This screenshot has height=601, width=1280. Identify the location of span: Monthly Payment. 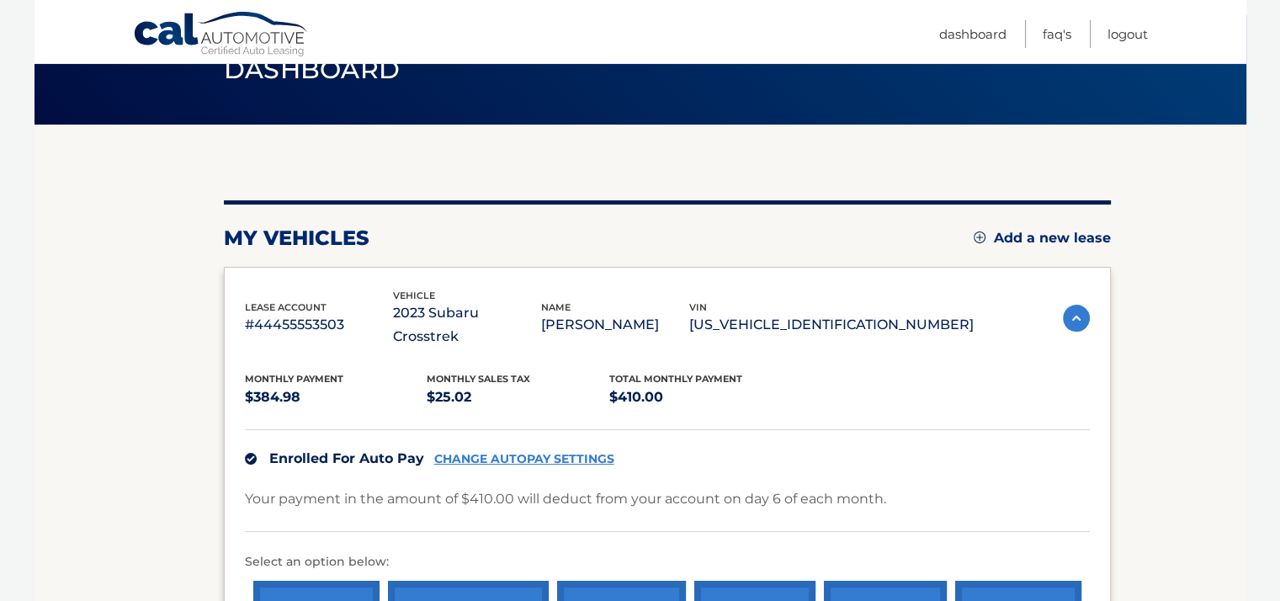
(294, 379).